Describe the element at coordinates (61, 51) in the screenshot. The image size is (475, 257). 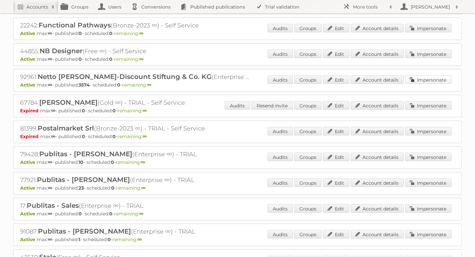
I see `span: NB Designer` at that location.